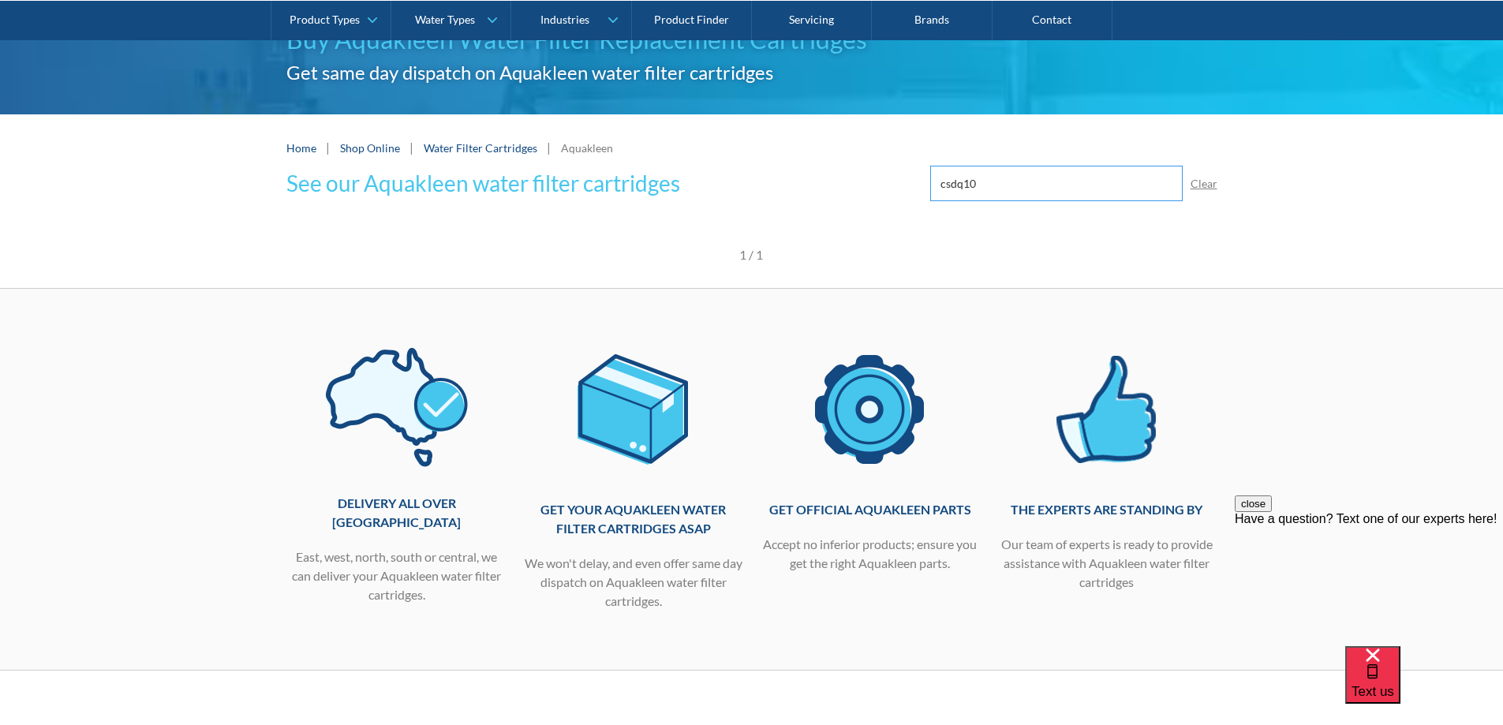  Describe the element at coordinates (1107, 510) in the screenshot. I see `h4: The experts are standing by` at that location.